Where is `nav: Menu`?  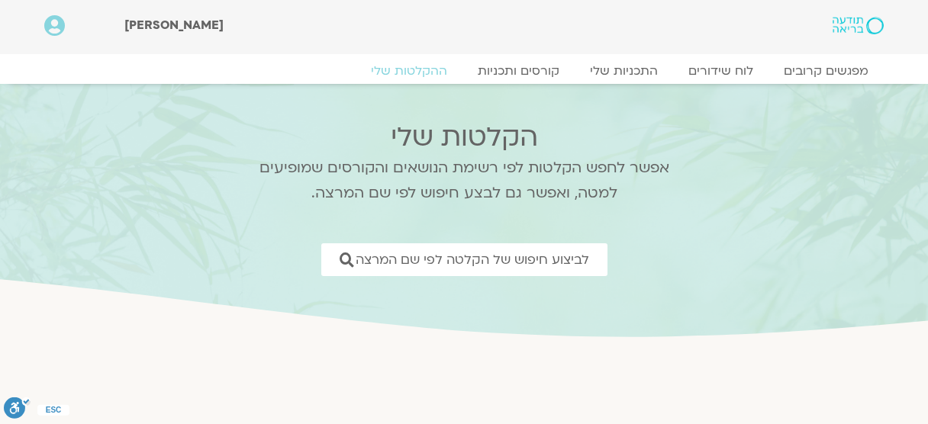
nav: Menu is located at coordinates (464, 71).